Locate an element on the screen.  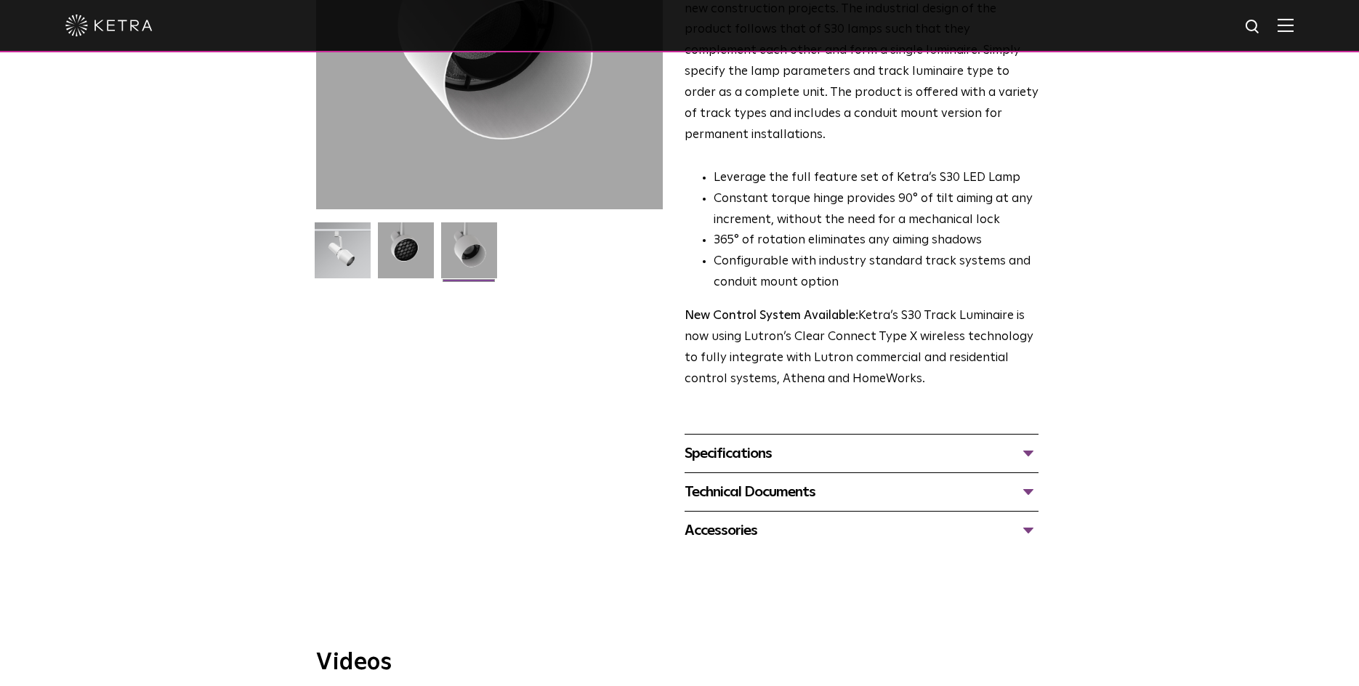
li: Configurable with industry standard track systems and conduit mount option is located at coordinates (876, 273).